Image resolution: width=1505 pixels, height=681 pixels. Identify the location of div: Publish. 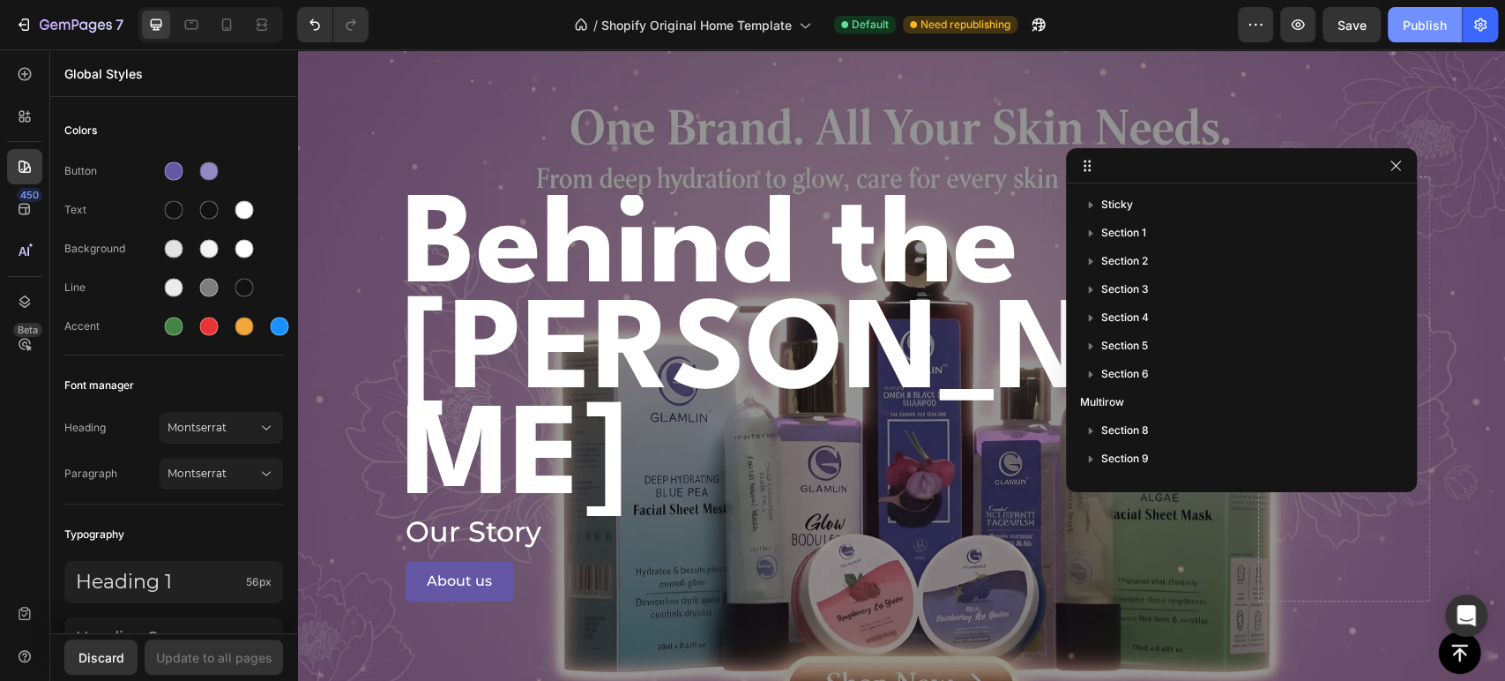
(1425, 25).